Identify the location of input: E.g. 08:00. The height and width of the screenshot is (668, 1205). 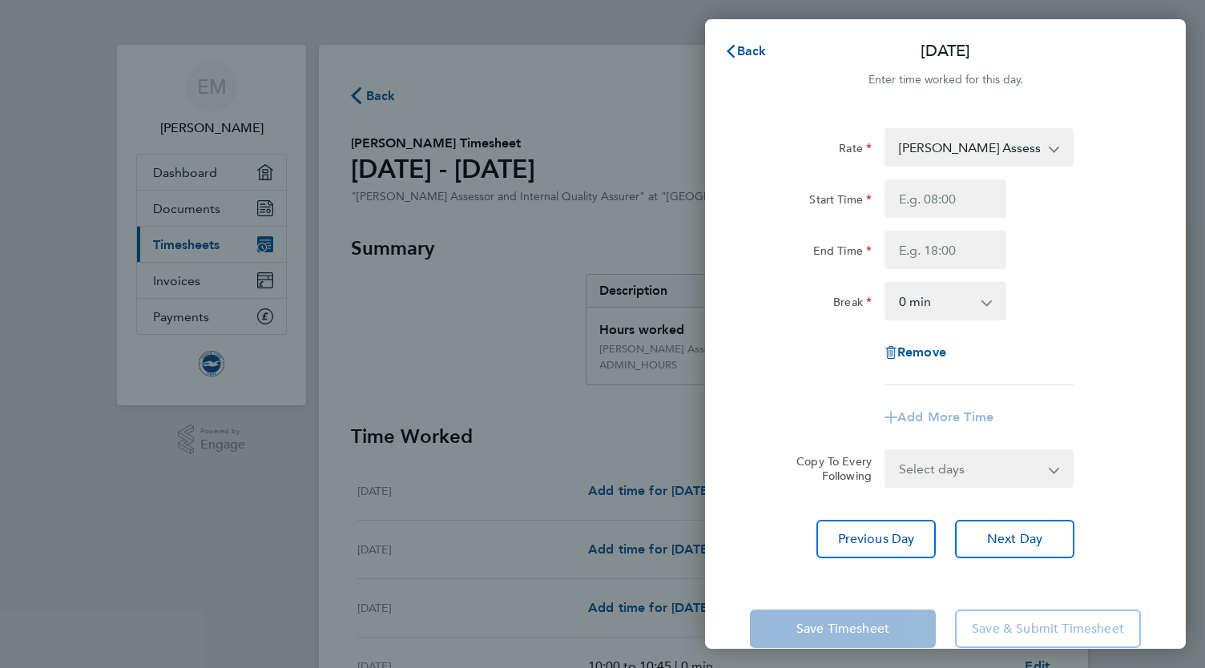
(946, 199).